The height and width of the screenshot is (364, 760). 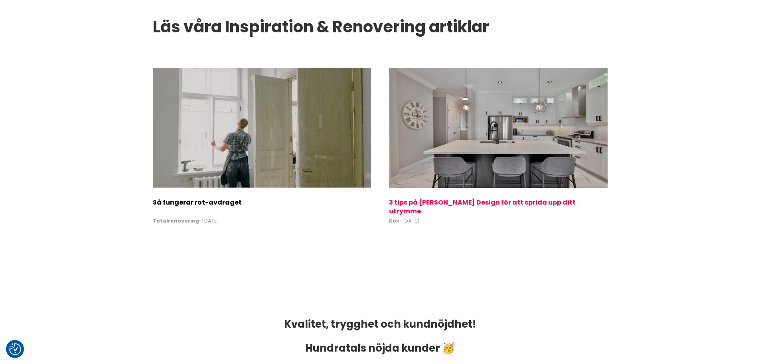 What do you see at coordinates (262, 128) in the screenshot?
I see `img: Så fungerar rot-avdraget` at bounding box center [262, 128].